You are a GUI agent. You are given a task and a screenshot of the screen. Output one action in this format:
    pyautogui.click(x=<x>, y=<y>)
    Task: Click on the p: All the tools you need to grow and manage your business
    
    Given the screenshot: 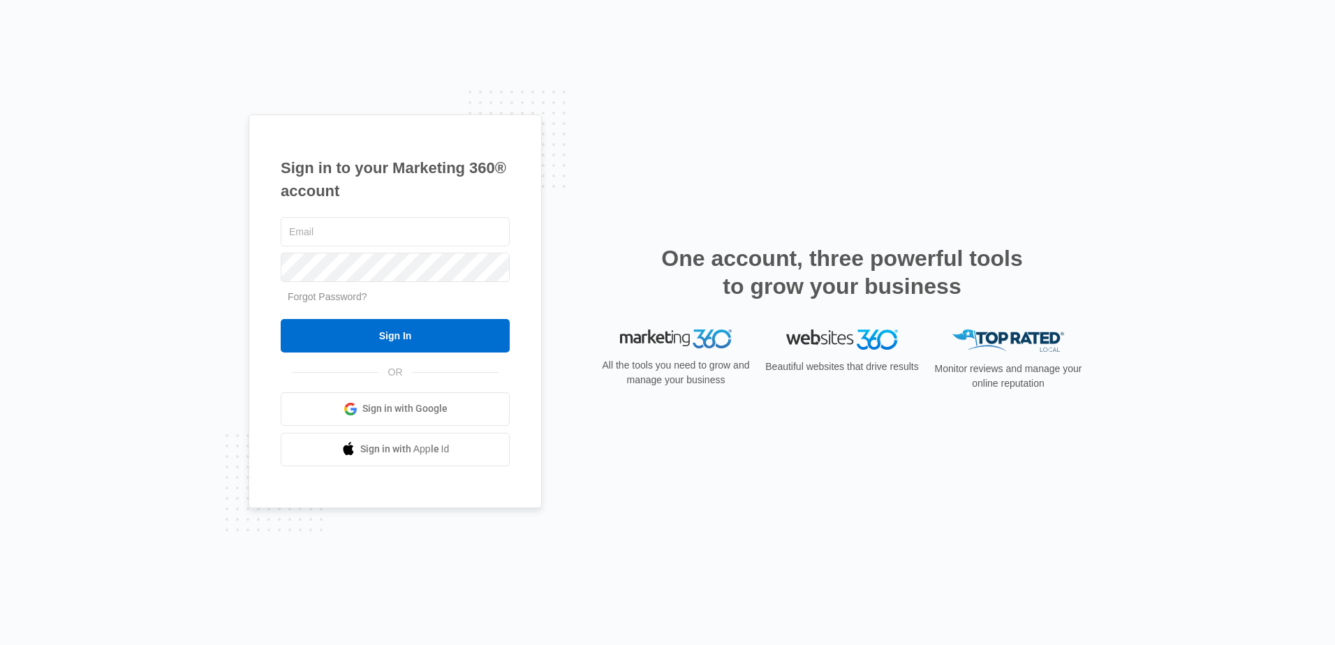 What is the action you would take?
    pyautogui.click(x=676, y=373)
    